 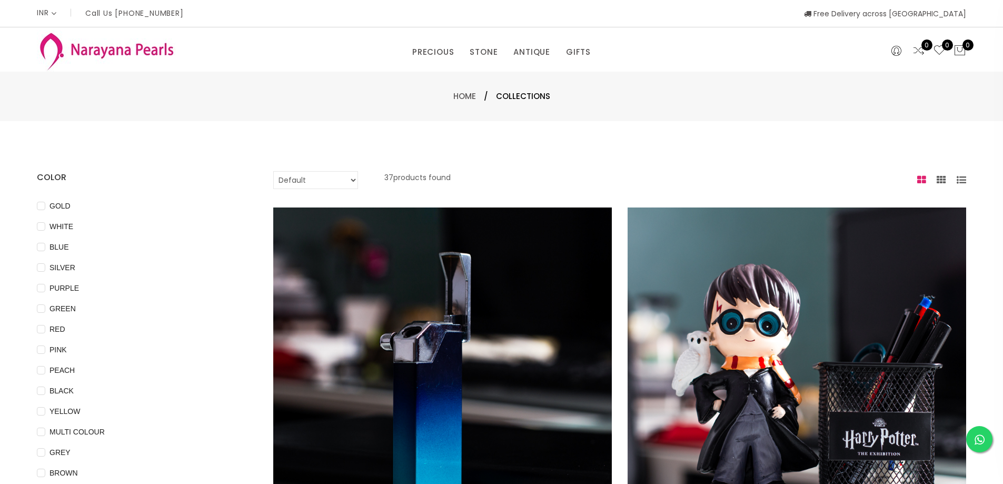 What do you see at coordinates (60, 206) in the screenshot?
I see `span: GOLD` at bounding box center [60, 206].